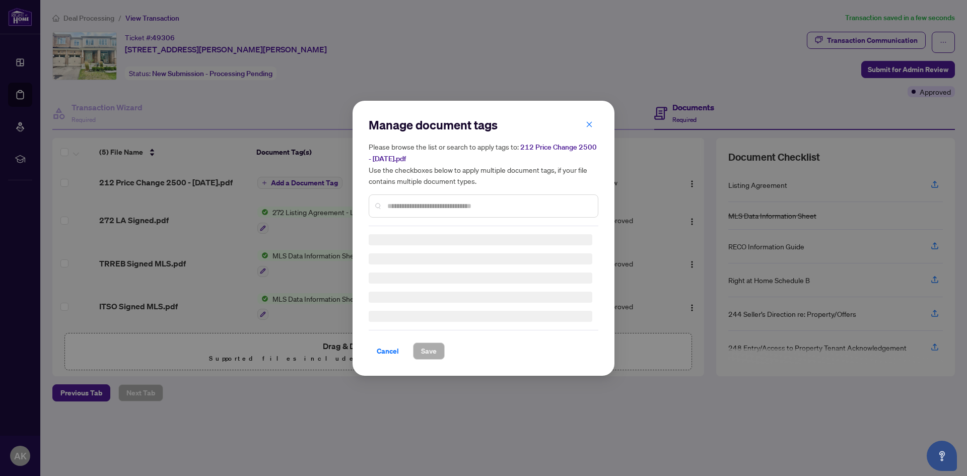 The image size is (967, 476). What do you see at coordinates (388, 351) in the screenshot?
I see `span: Cancel` at bounding box center [388, 351].